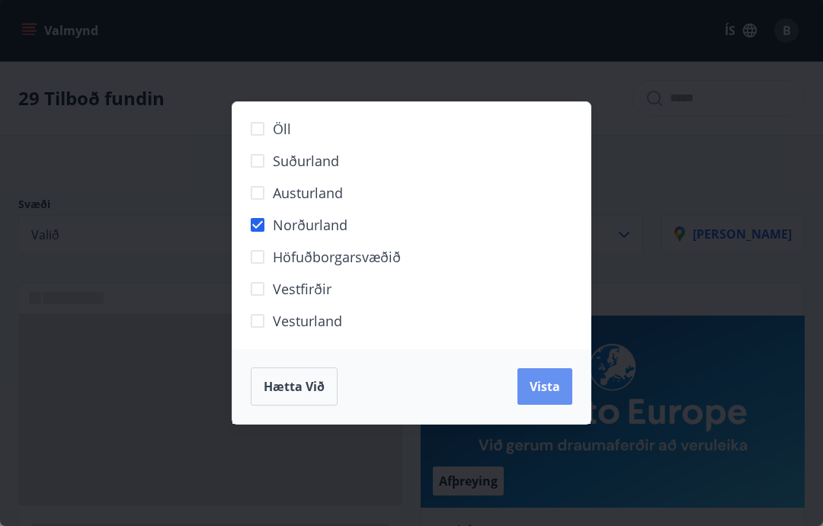 This screenshot has width=823, height=526. What do you see at coordinates (545, 386) in the screenshot?
I see `span: Vista` at bounding box center [545, 386].